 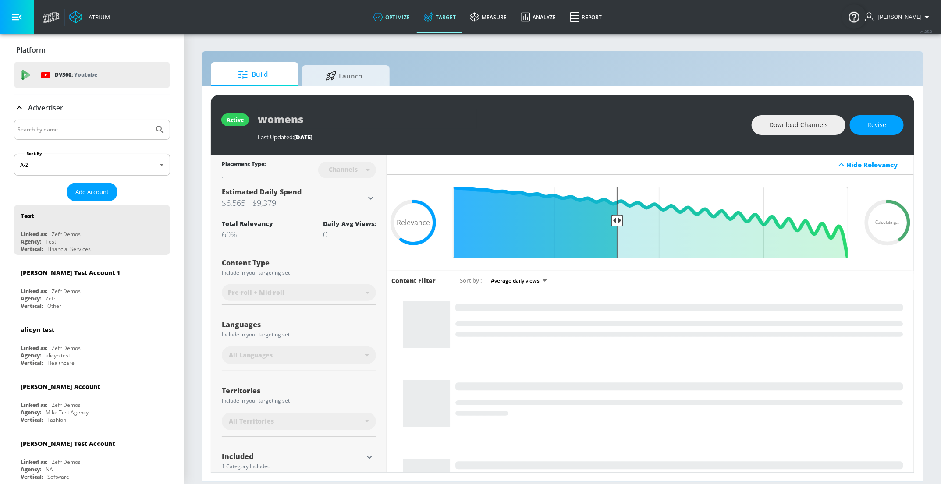 What do you see at coordinates (651, 223) in the screenshot?
I see `input: Final Threshold` at bounding box center [651, 223].